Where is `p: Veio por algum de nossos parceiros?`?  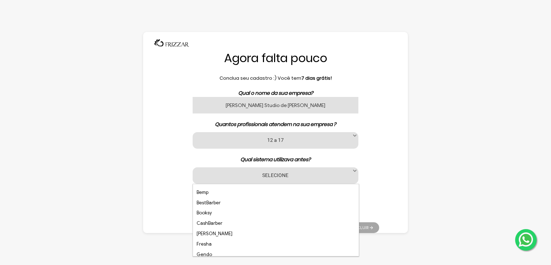 p: Veio por algum de nossos parceiros? is located at coordinates (275, 194).